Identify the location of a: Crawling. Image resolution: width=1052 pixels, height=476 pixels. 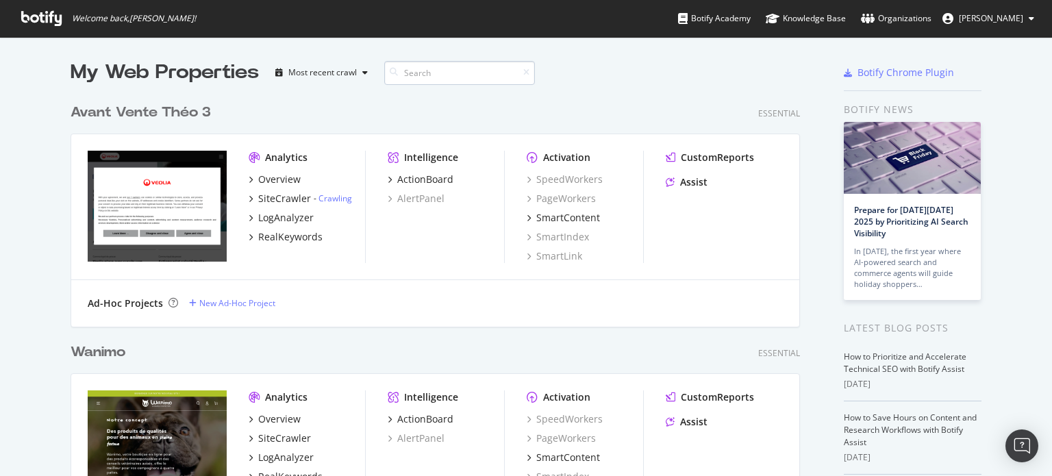
(335, 198).